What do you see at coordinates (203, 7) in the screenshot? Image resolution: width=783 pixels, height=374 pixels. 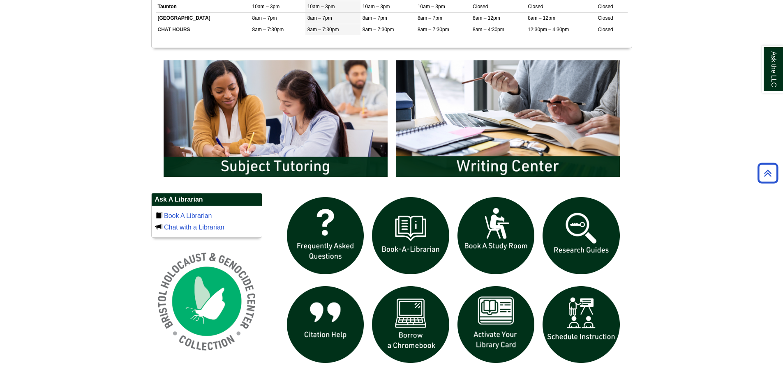 I see `td: Taunton` at bounding box center [203, 7].